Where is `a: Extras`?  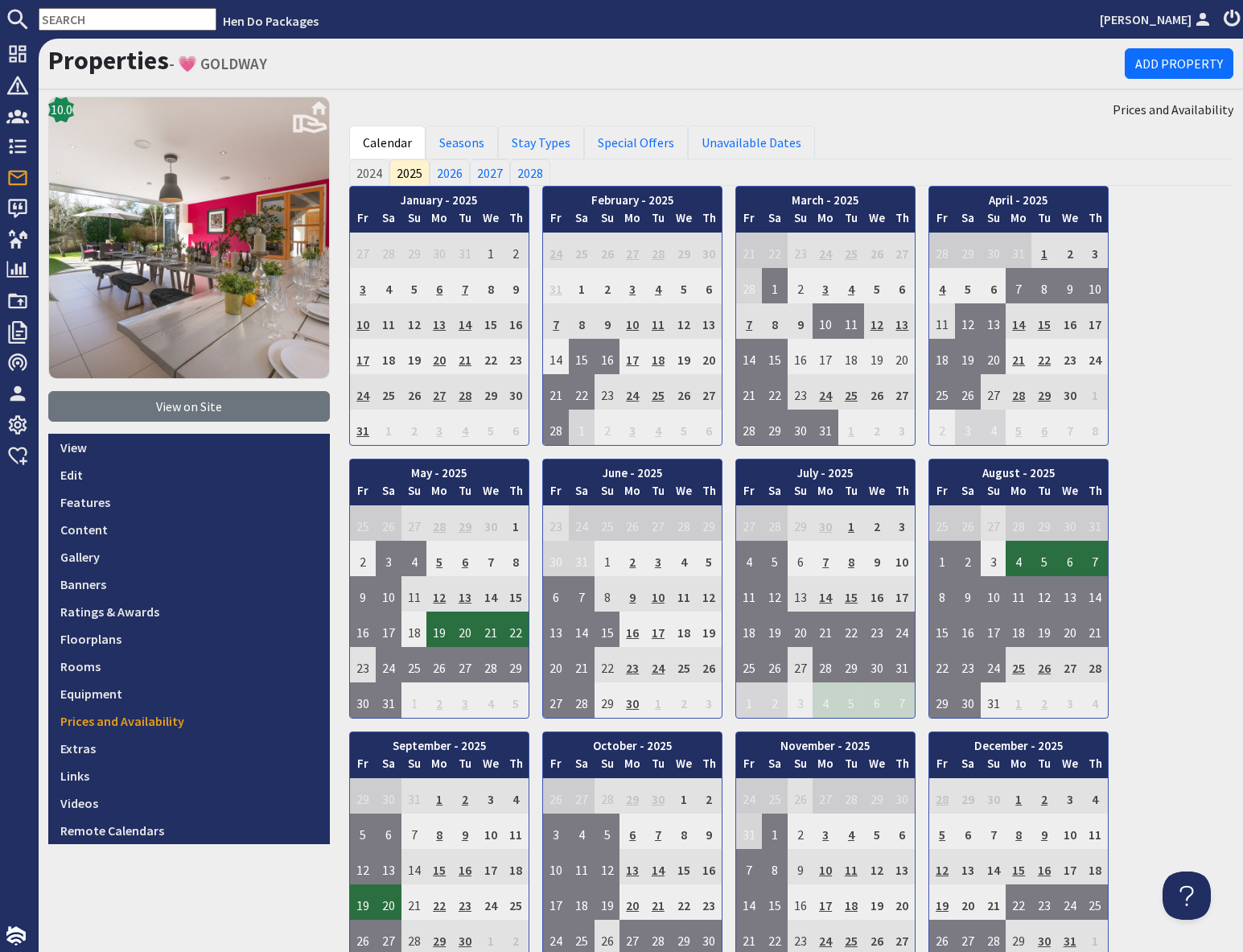
a: Extras is located at coordinates (189, 748).